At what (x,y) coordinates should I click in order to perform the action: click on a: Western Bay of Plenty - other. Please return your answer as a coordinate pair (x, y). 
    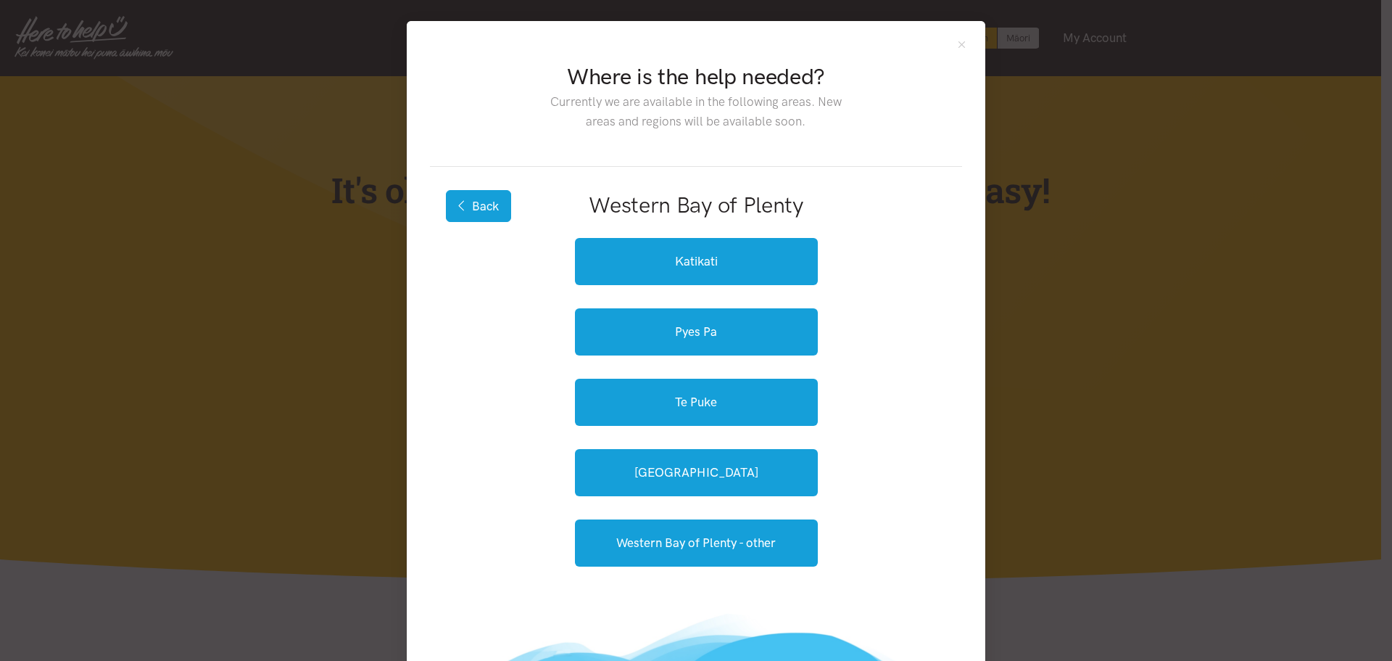
    Looking at the image, I should click on (696, 542).